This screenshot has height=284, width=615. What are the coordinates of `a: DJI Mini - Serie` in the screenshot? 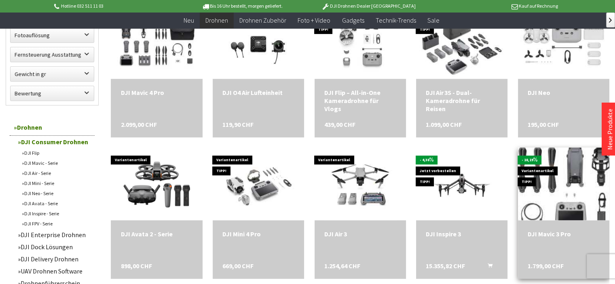 It's located at (56, 183).